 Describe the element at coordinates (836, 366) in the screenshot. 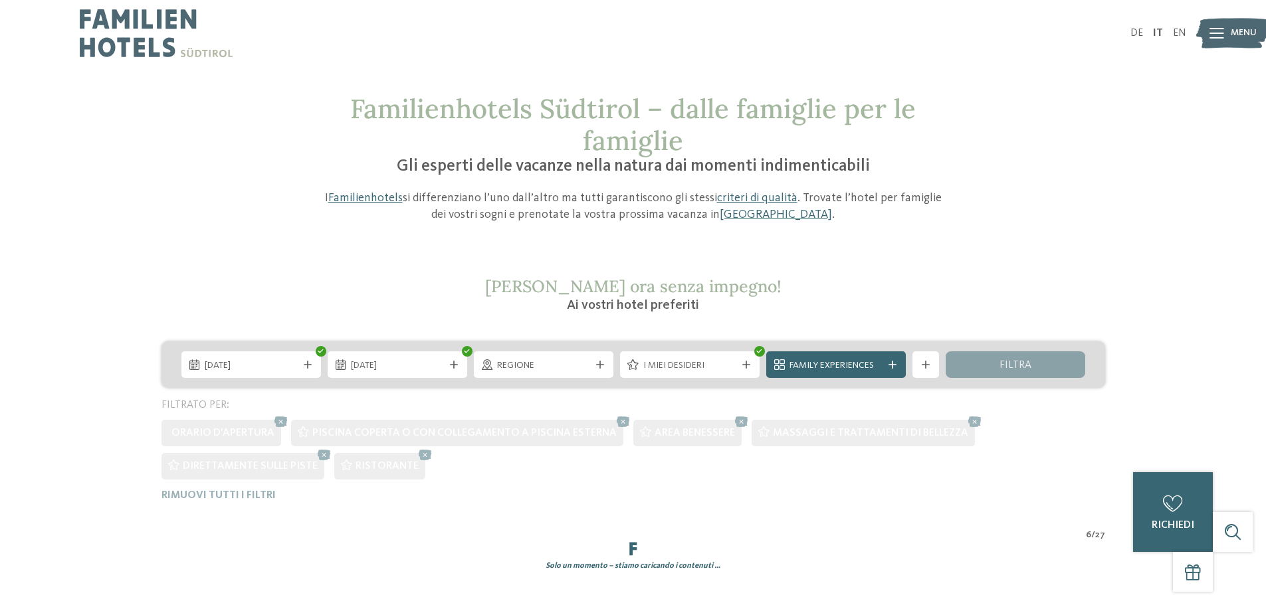

I see `span: Family Experiences` at that location.